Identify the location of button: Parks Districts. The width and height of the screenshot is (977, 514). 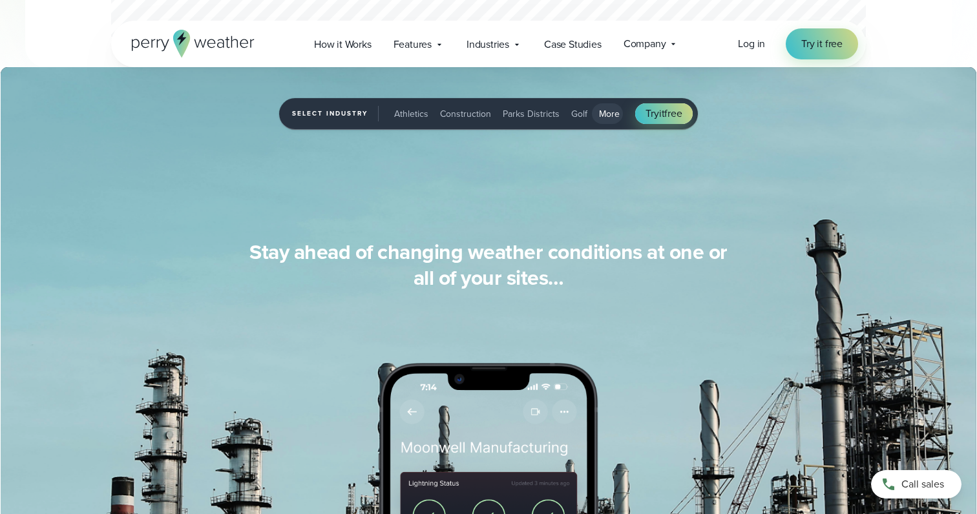
(531, 114).